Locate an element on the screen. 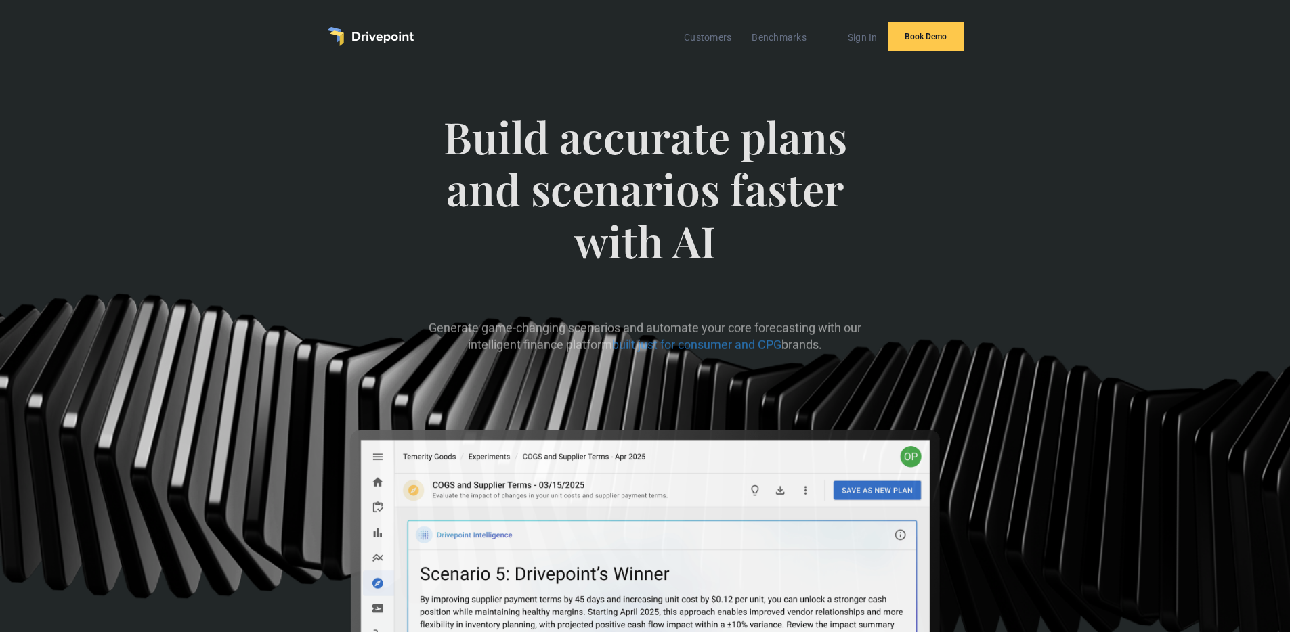 The height and width of the screenshot is (632, 1290). a: Sign In is located at coordinates (862, 37).